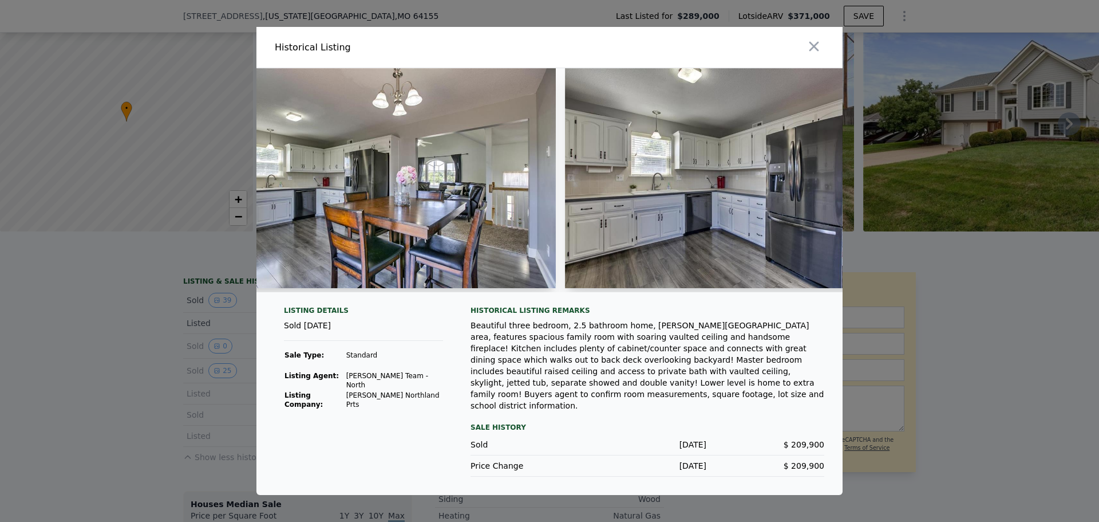 This screenshot has width=1099, height=522. What do you see at coordinates (304, 355) in the screenshot?
I see `strong: Sale Type:` at bounding box center [304, 355].